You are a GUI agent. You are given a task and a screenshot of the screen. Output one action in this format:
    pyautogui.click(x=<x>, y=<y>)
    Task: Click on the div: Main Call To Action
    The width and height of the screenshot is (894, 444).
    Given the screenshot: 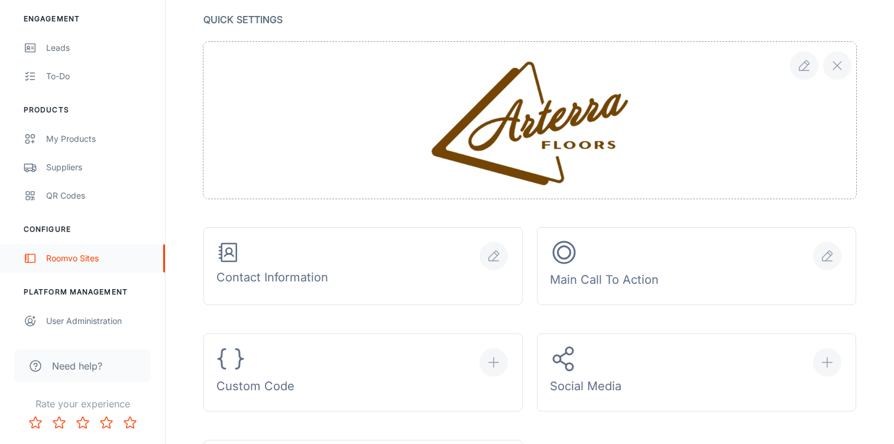 What is the action you would take?
    pyautogui.click(x=604, y=265)
    